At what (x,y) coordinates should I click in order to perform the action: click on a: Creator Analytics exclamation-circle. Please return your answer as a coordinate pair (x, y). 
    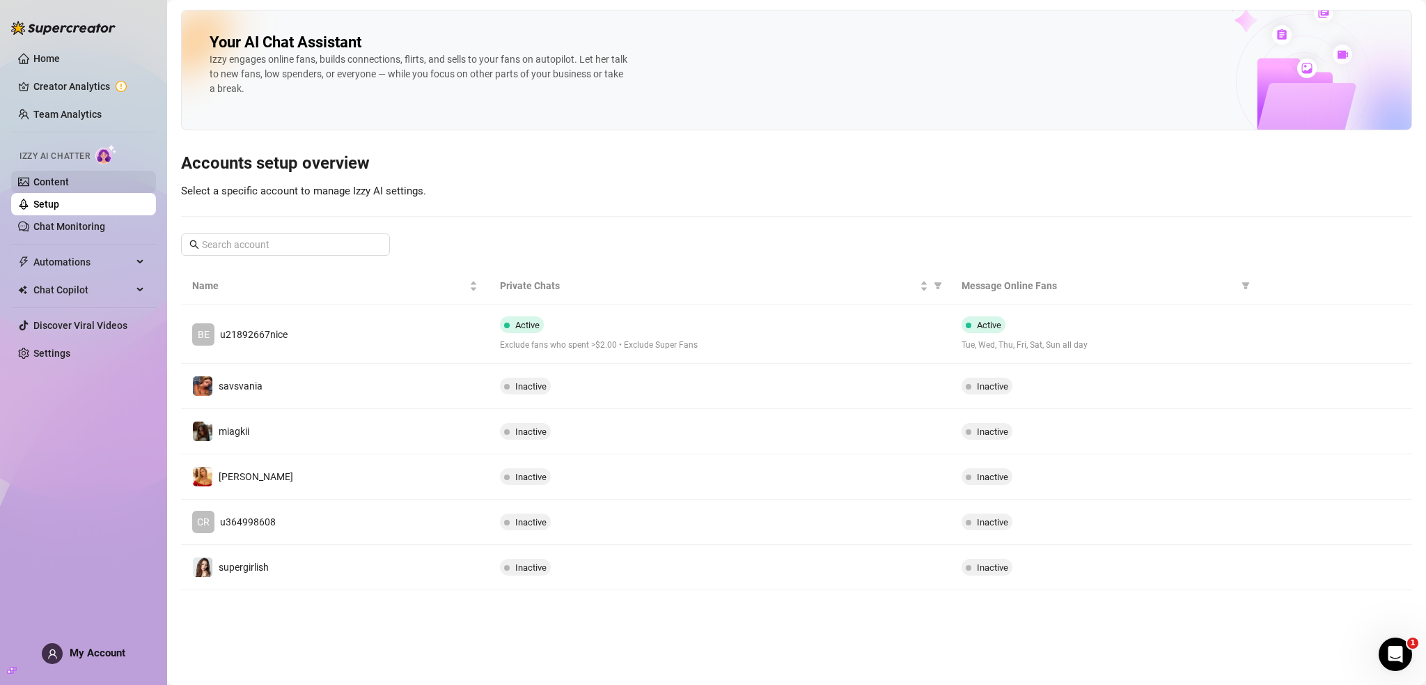
    Looking at the image, I should click on (89, 86).